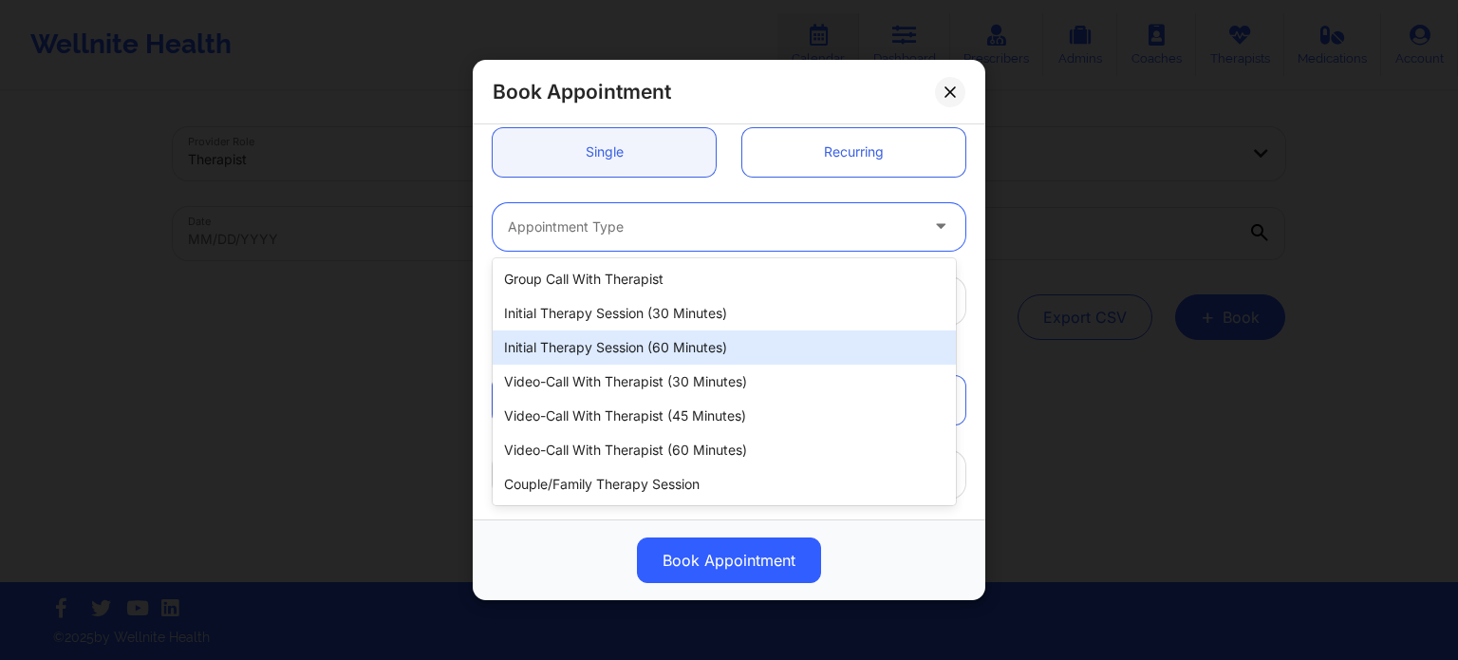  What do you see at coordinates (724, 279) in the screenshot?
I see `div: Group Call with Therapist` at bounding box center [724, 279].